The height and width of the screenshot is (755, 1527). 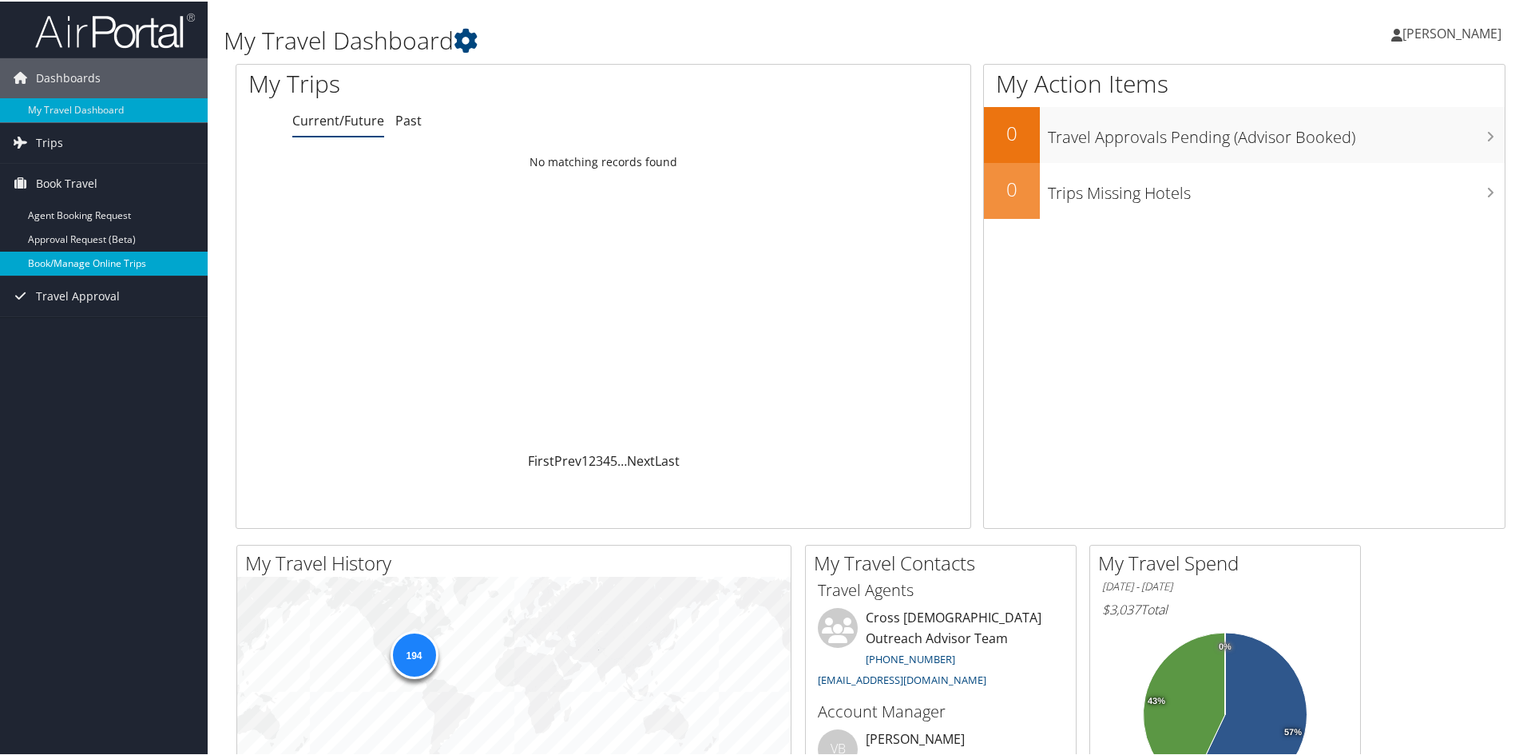 What do you see at coordinates (1225, 608) in the screenshot?
I see `h6: Total` at bounding box center [1225, 608].